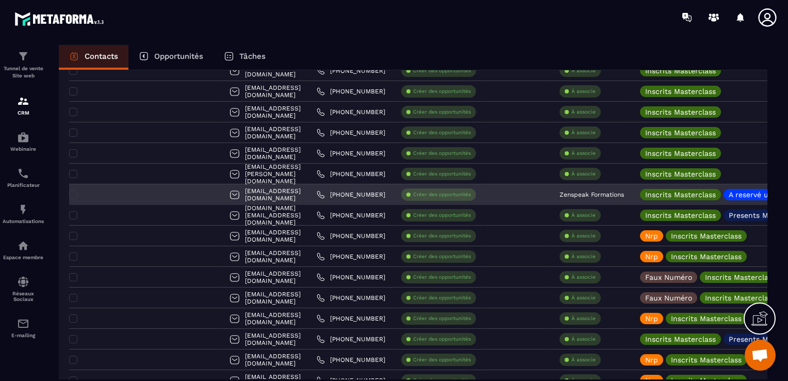 The width and height of the screenshot is (788, 381). I want to click on img: logo, so click(61, 19).